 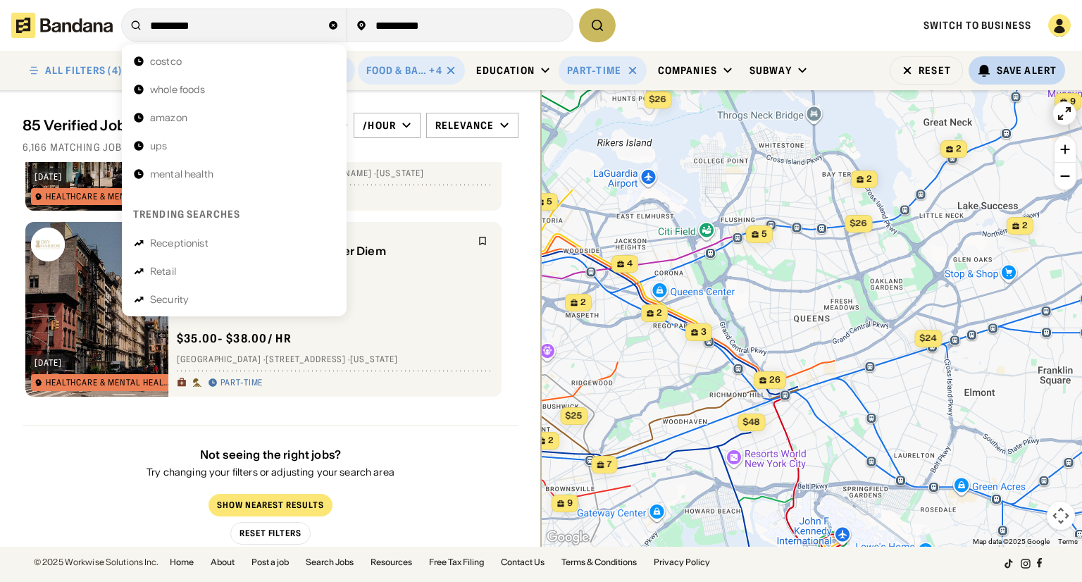 What do you see at coordinates (179, 243) in the screenshot?
I see `div: Receptionist` at bounding box center [179, 243].